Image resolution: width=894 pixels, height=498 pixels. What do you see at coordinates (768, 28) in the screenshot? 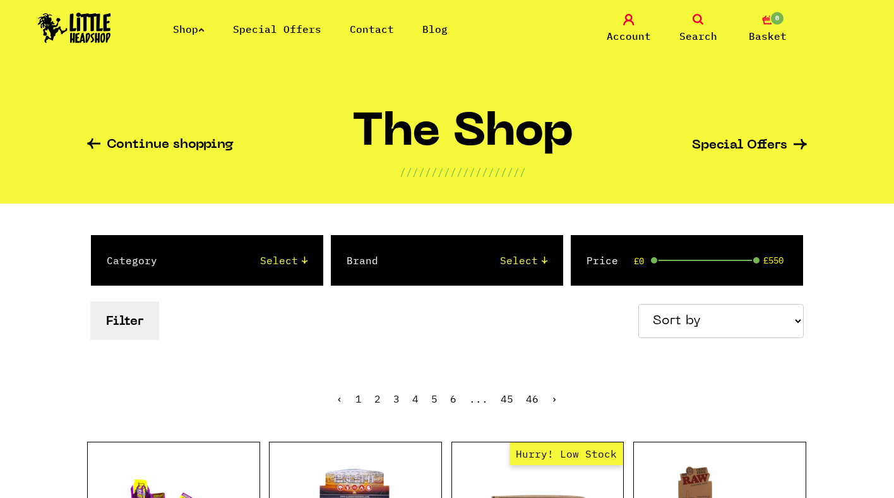
I see `a: 0 Basket` at bounding box center [768, 28].